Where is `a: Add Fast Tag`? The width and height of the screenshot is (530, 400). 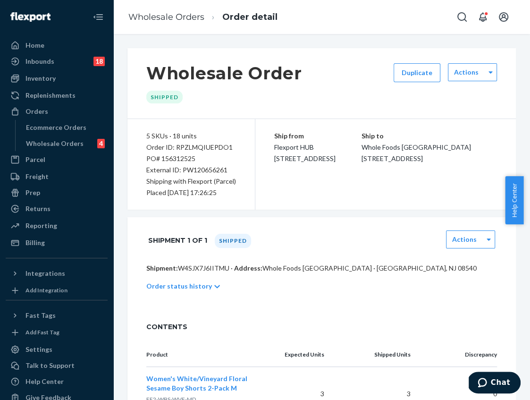
a: Add Fast Tag is located at coordinates (57, 332).